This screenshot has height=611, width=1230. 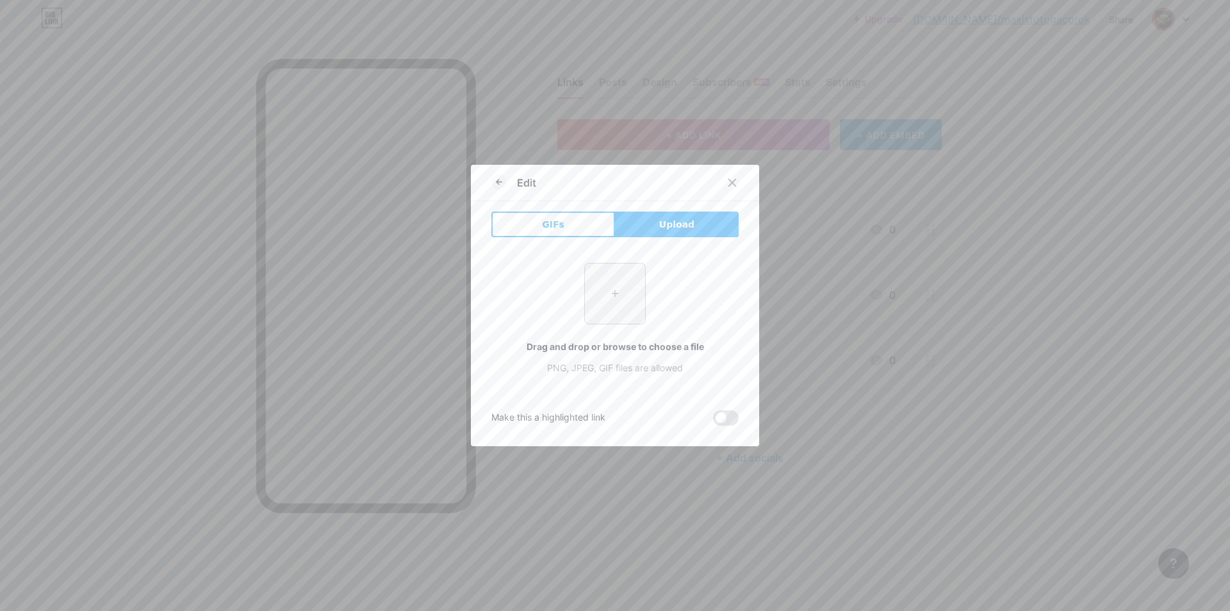 I want to click on div: Edit, so click(x=527, y=183).